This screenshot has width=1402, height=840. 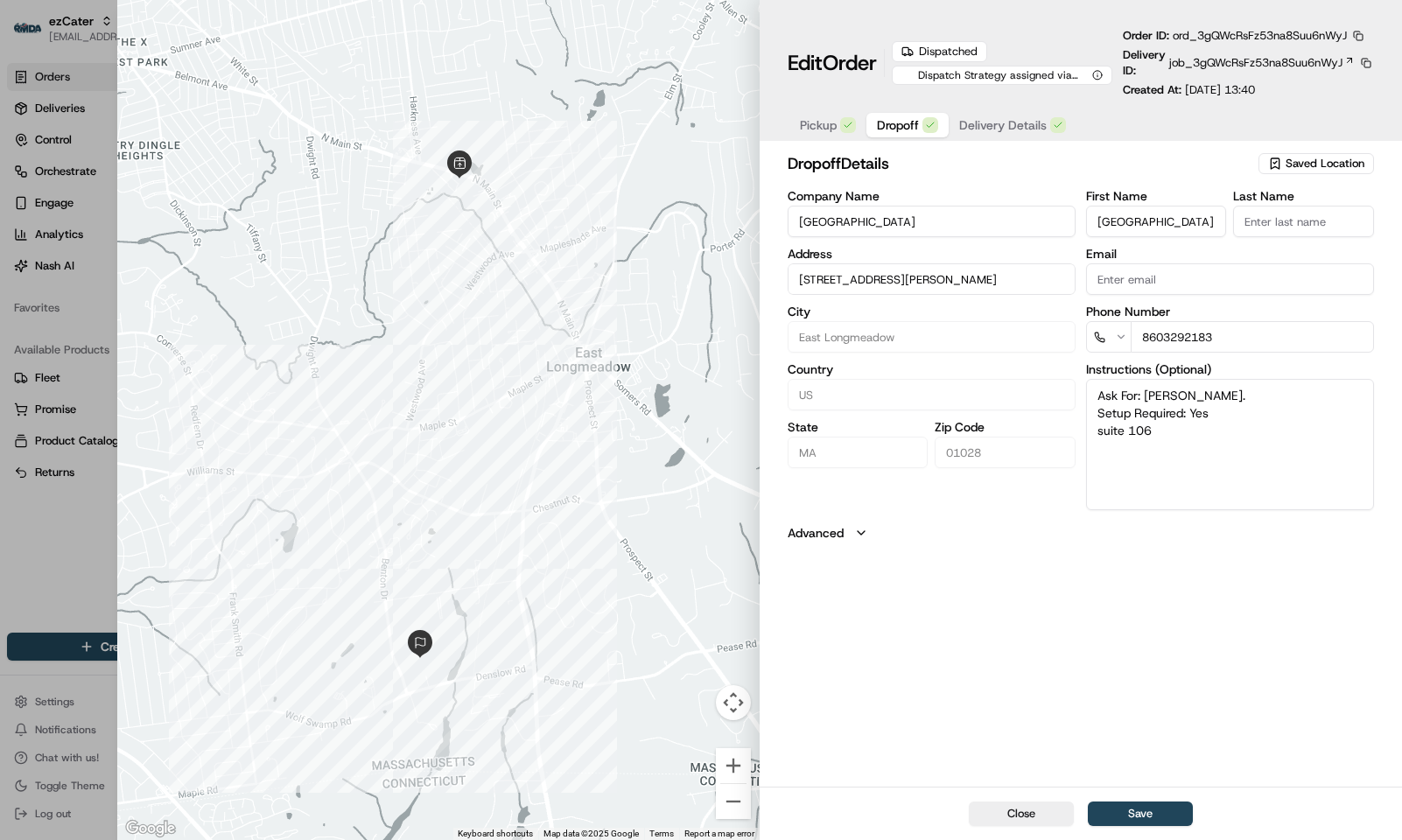 What do you see at coordinates (939, 52) in the screenshot?
I see `div: Dispatched` at bounding box center [939, 52].